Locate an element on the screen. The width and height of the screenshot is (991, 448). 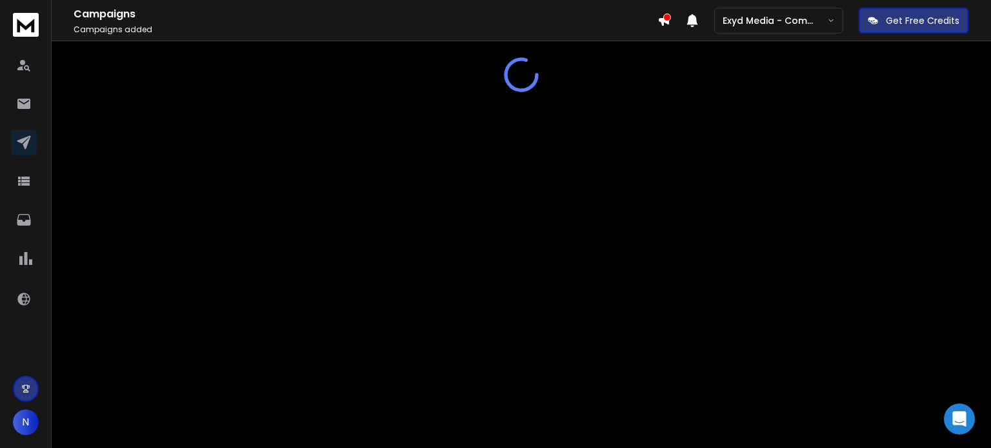
p: Get Free Credits is located at coordinates (922, 21).